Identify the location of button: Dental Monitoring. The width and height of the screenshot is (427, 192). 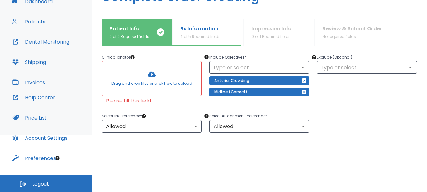
(41, 42).